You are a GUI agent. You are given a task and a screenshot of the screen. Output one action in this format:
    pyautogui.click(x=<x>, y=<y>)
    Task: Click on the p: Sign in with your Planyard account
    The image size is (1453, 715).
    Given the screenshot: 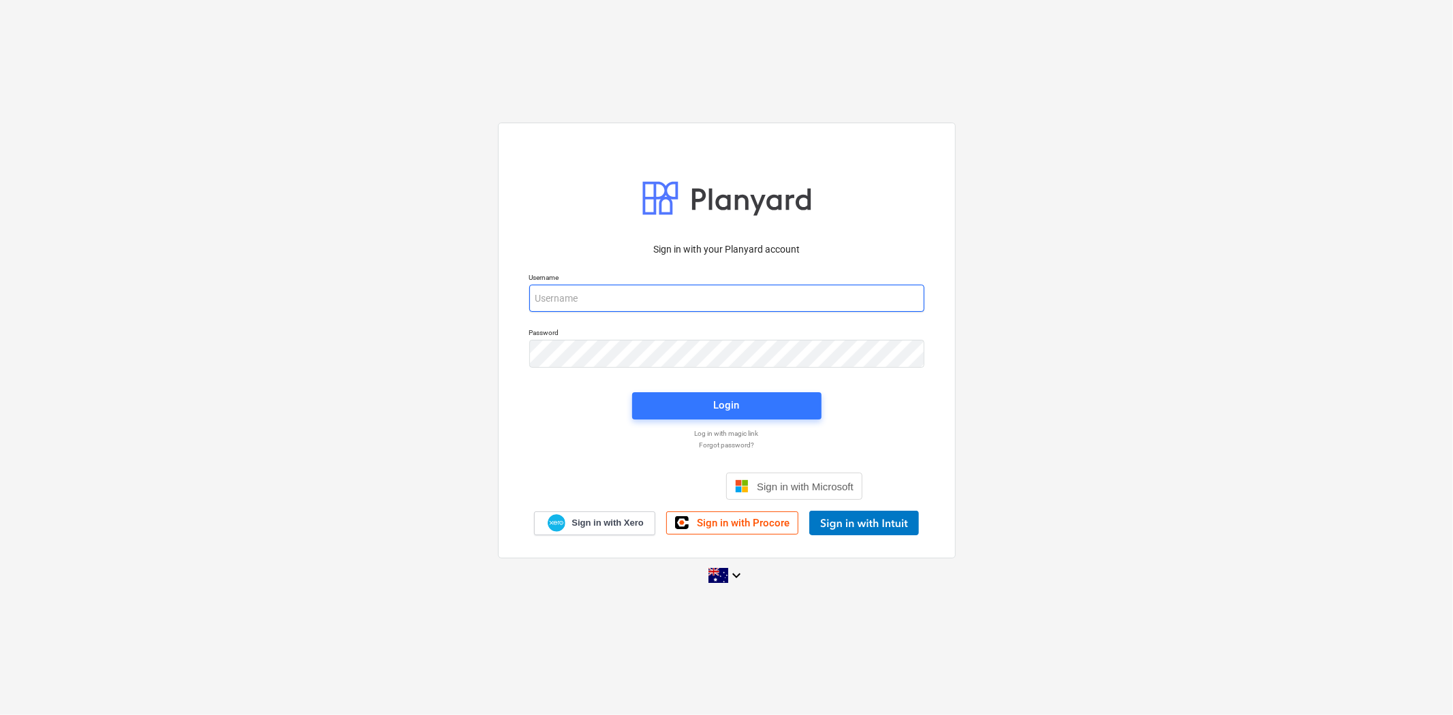 What is the action you would take?
    pyautogui.click(x=727, y=249)
    